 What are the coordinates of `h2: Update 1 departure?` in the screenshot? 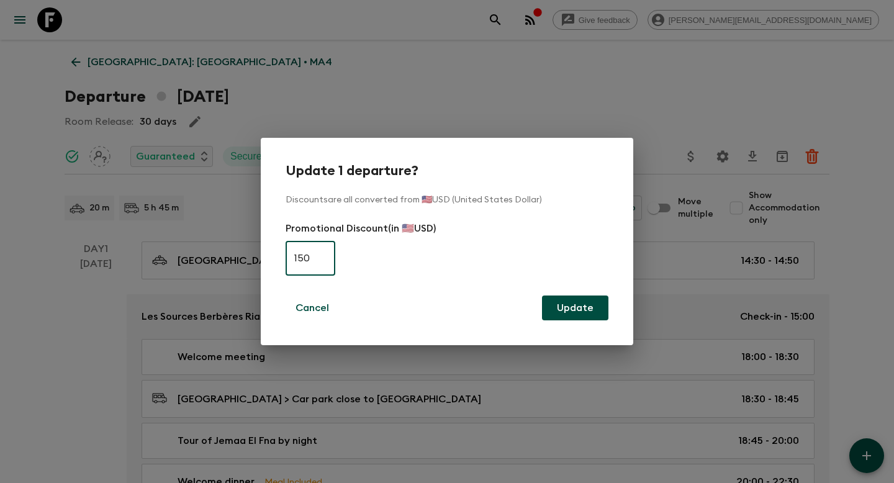 It's located at (447, 171).